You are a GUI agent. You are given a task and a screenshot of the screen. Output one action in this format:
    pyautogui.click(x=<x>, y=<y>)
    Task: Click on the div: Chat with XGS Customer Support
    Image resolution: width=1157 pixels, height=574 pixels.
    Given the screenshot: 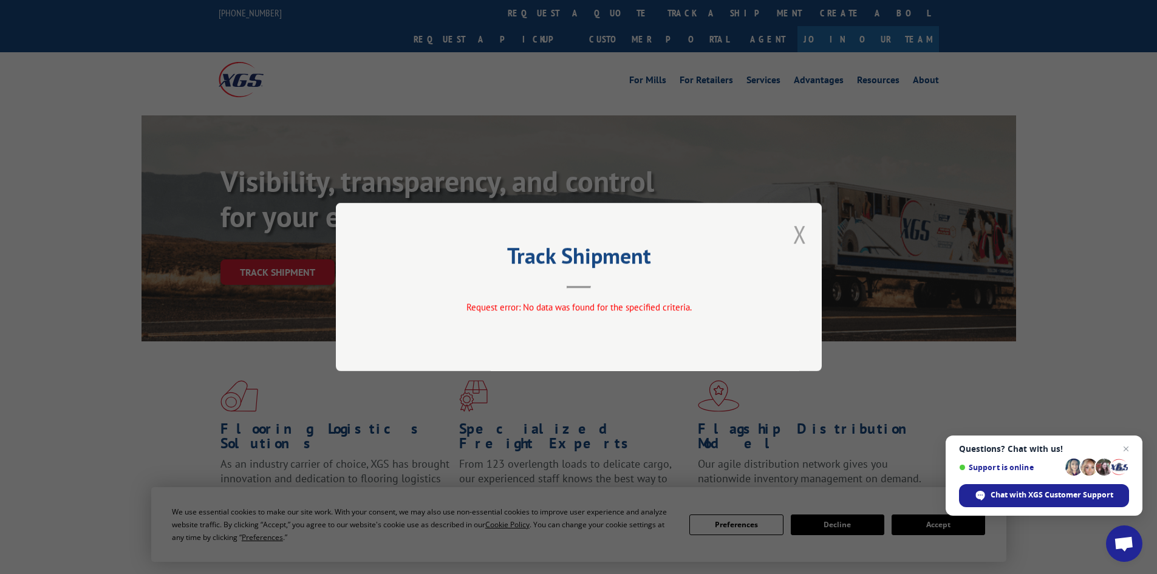 What is the action you would take?
    pyautogui.click(x=1044, y=496)
    